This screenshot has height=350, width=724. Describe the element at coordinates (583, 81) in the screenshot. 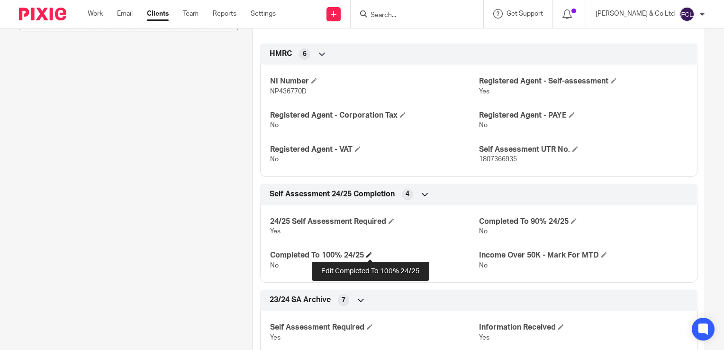

I see `h4: Registered Agent - Self-assessment` at that location.